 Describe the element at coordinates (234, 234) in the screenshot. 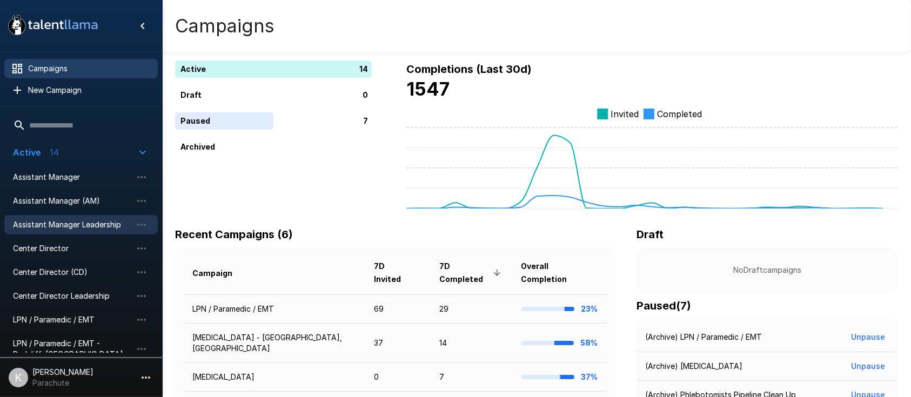

I see `b: Recent Campaigns (6)` at that location.